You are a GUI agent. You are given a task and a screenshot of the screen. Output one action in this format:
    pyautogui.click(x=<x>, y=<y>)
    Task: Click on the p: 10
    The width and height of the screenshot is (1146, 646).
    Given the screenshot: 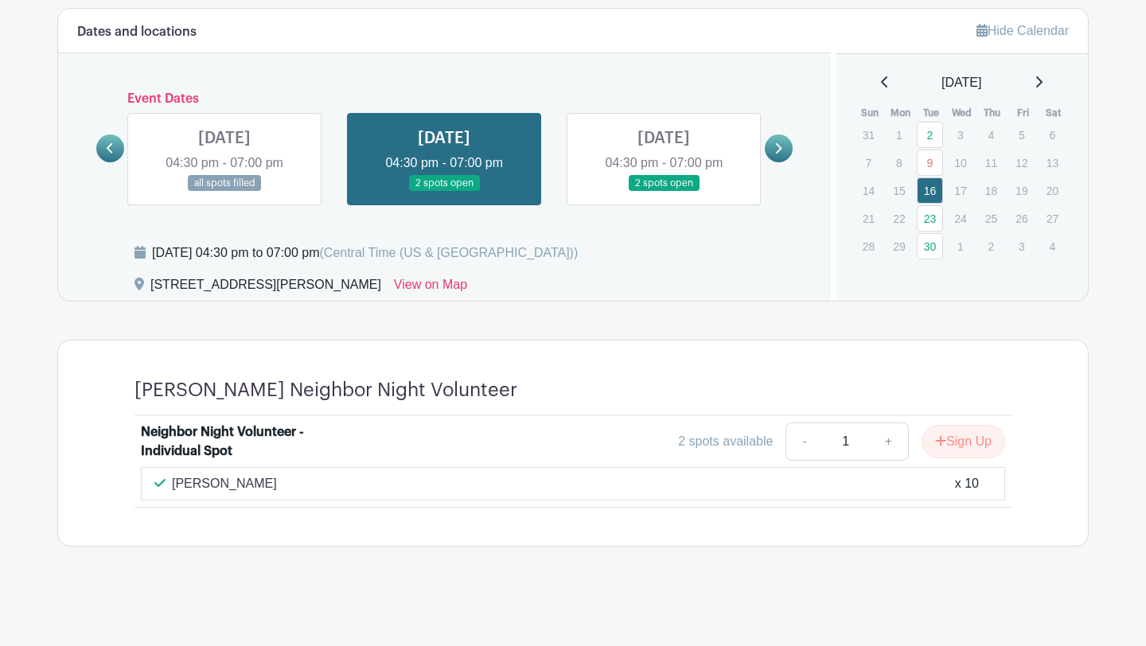 What is the action you would take?
    pyautogui.click(x=960, y=162)
    